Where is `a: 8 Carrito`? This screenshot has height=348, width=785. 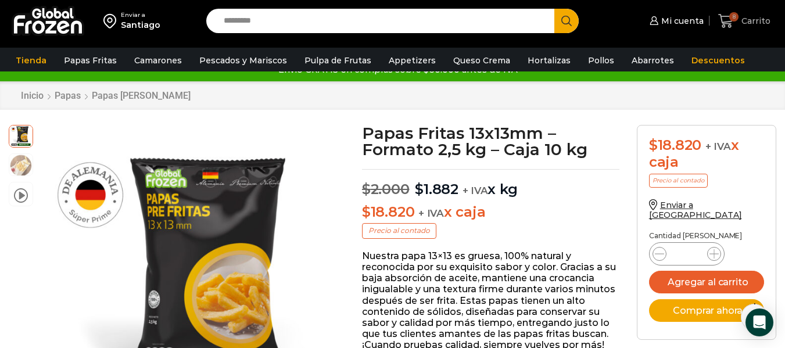
a: 8 Carrito is located at coordinates (744, 21).